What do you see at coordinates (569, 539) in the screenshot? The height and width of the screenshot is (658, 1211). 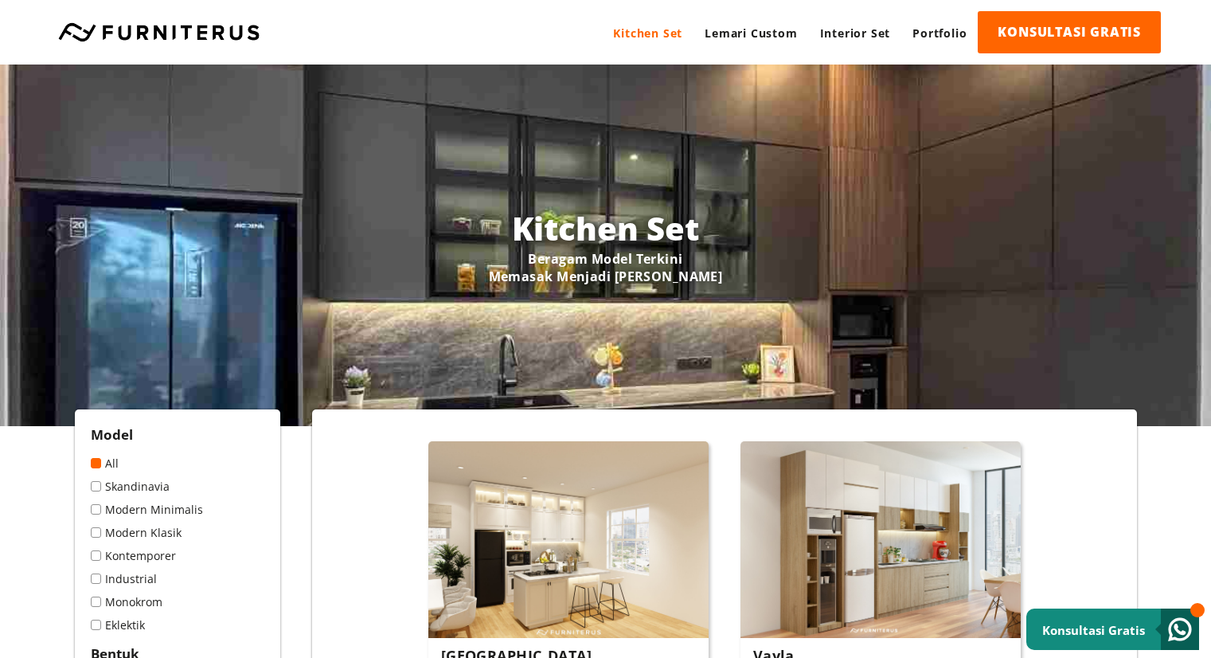 I see `img: Island-Modern-Classic-03_View_02.RGB_color.0000.jpg` at bounding box center [569, 539].